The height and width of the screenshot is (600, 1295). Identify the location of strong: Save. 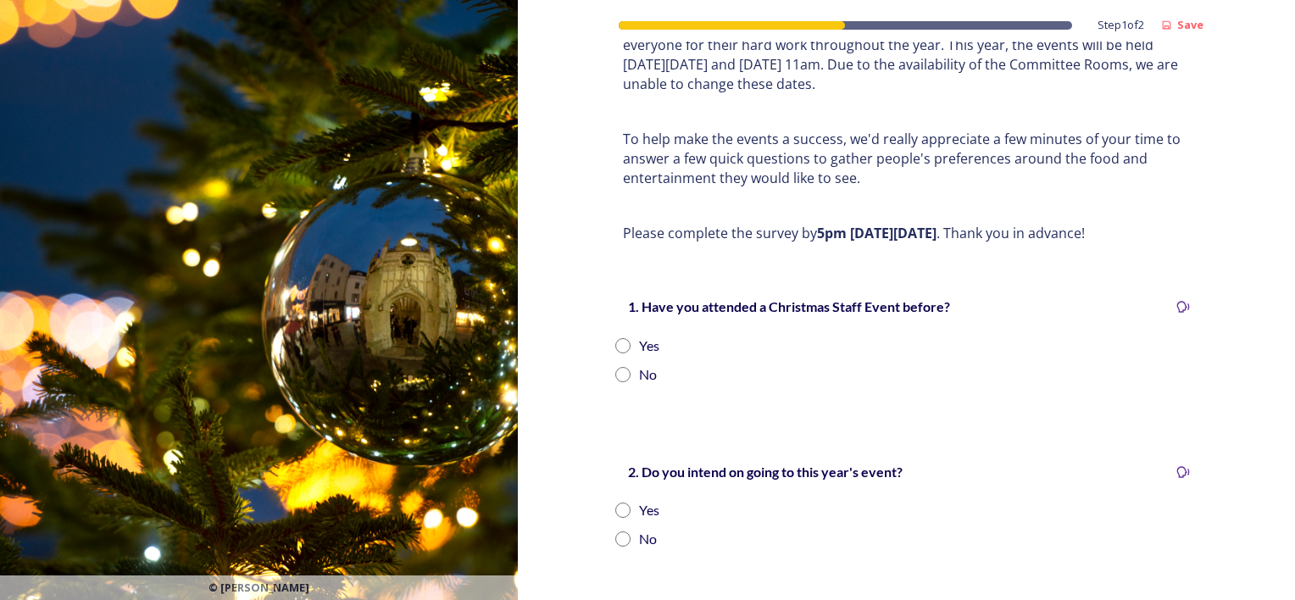
(1189, 25).